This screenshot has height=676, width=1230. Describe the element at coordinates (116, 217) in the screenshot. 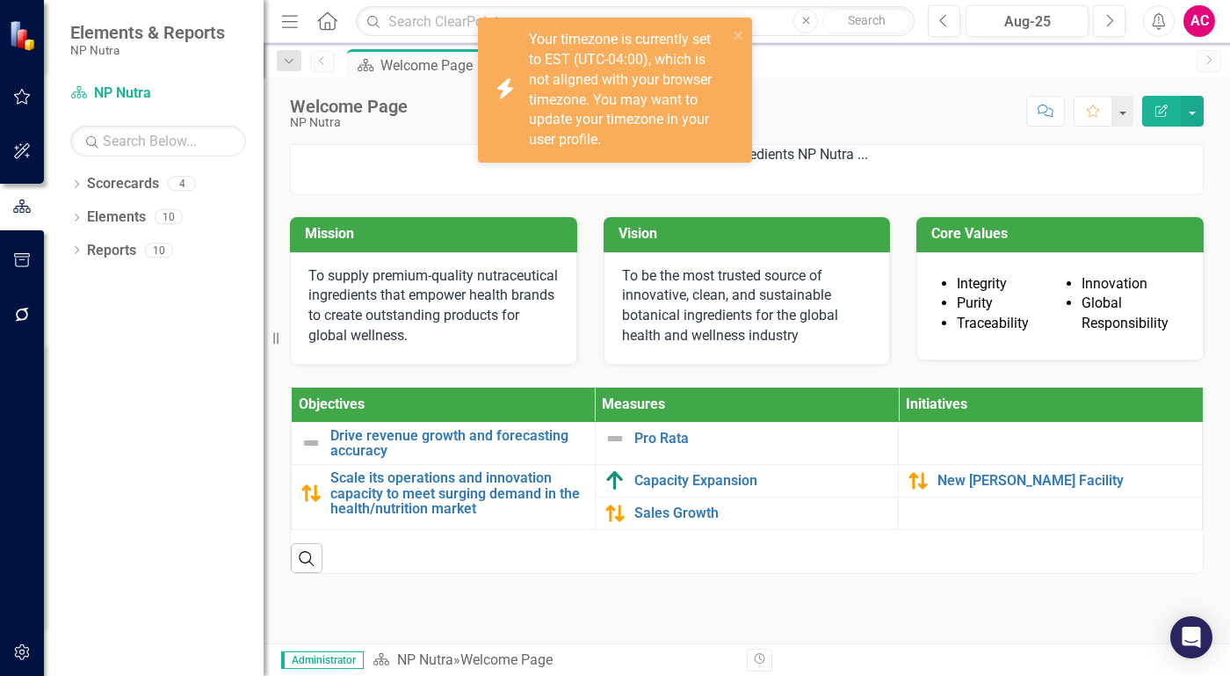

I see `a: Elements` at that location.